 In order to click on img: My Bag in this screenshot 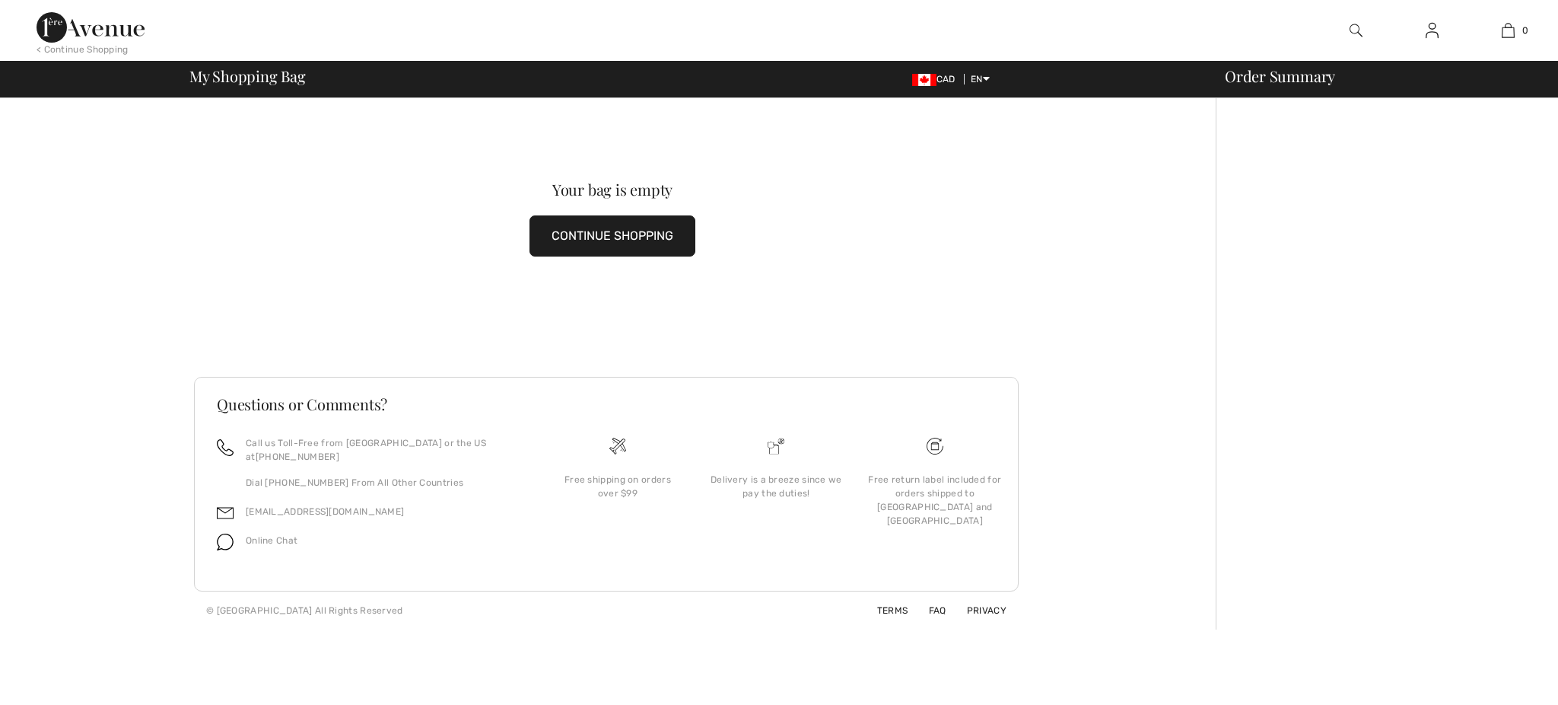, I will do `click(1508, 30)`.